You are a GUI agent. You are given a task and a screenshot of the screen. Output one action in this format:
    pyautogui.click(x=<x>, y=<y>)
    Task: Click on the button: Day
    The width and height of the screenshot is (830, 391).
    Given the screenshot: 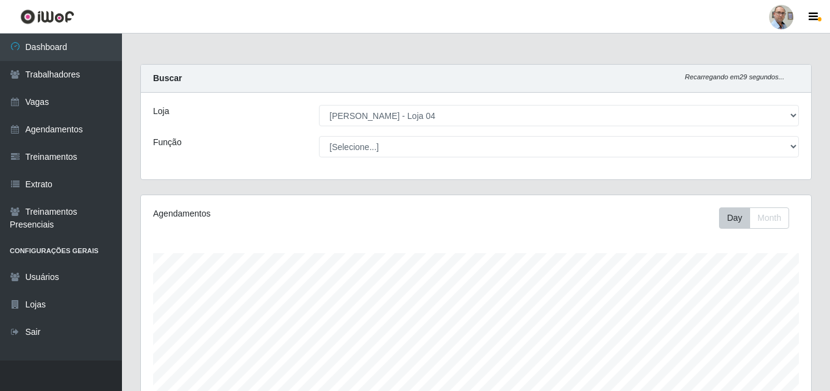 What is the action you would take?
    pyautogui.click(x=734, y=218)
    